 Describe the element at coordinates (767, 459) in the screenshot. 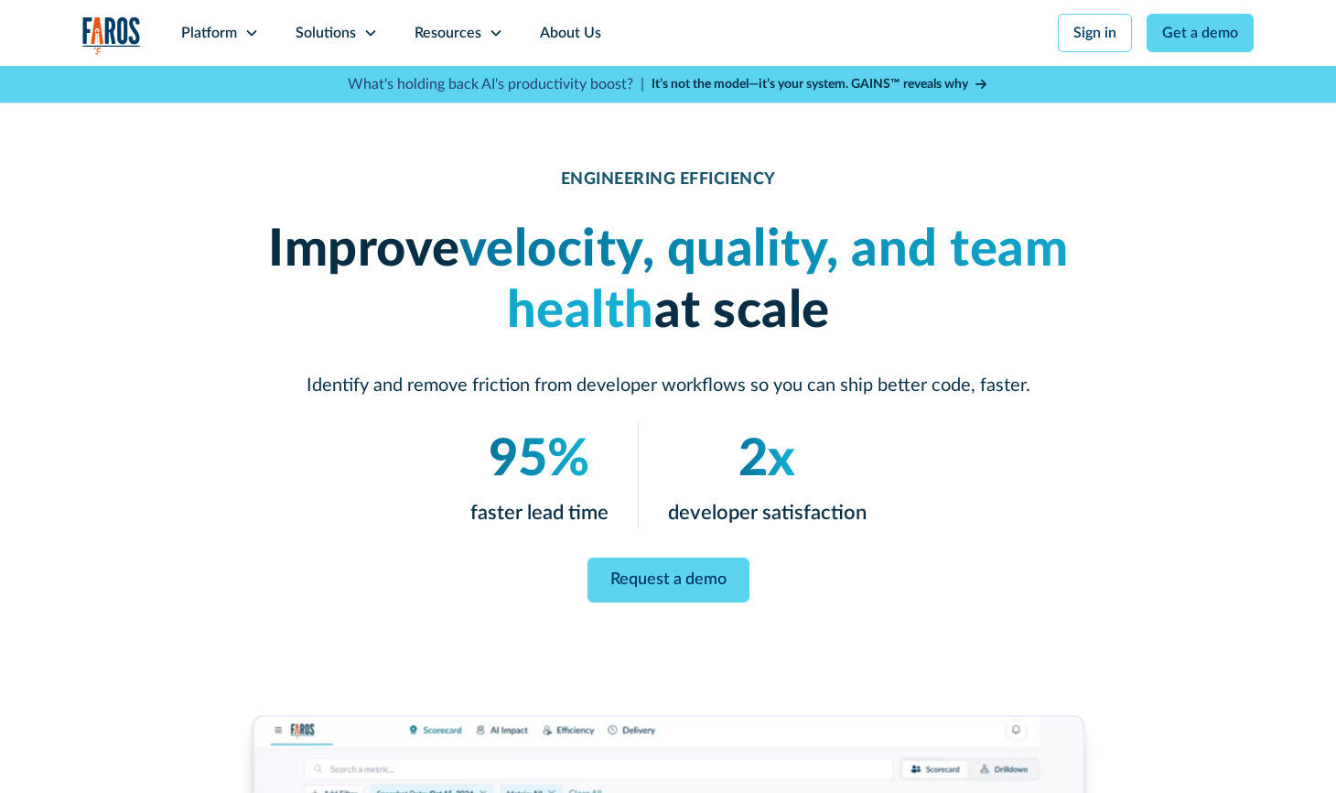

I see `em: 2x` at that location.